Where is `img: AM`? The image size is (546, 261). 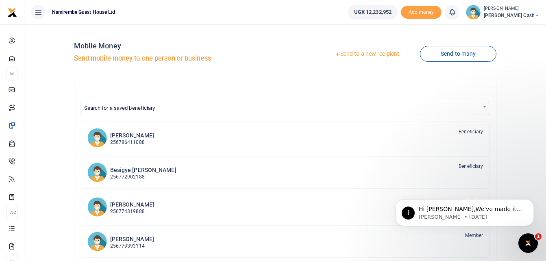 img: AM is located at coordinates (97, 138).